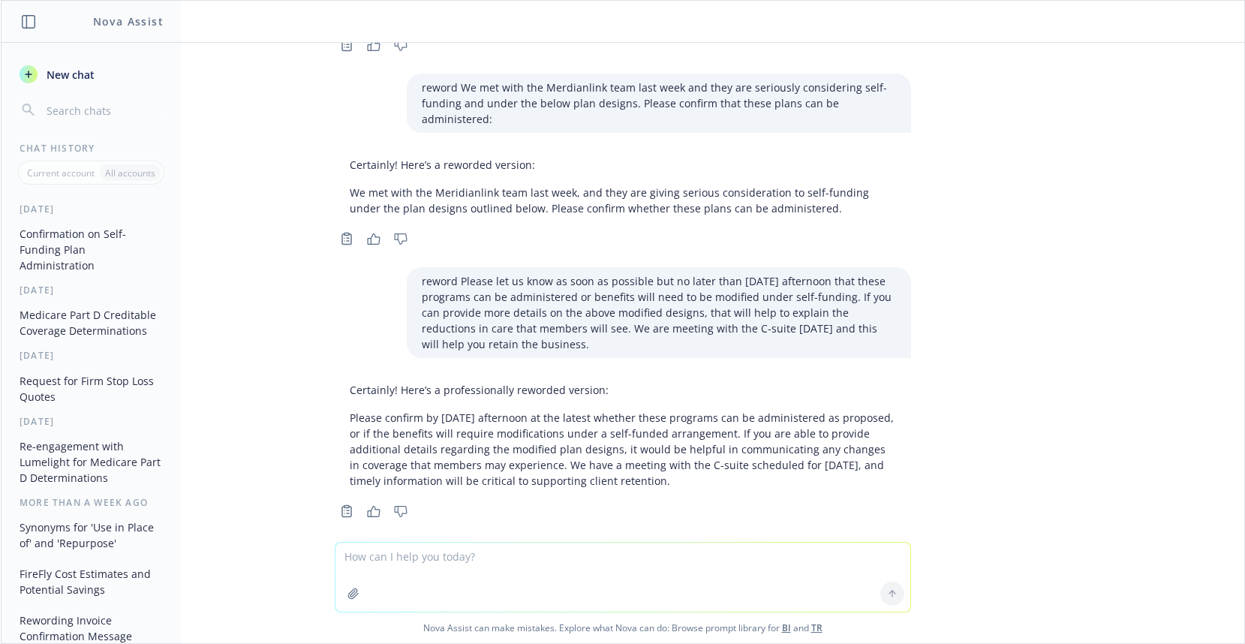 This screenshot has height=644, width=1245. What do you see at coordinates (659, 103) in the screenshot?
I see `p: reword We met with the Merdianlink team last week and they are seriously considering self-funding...` at bounding box center [659, 103].